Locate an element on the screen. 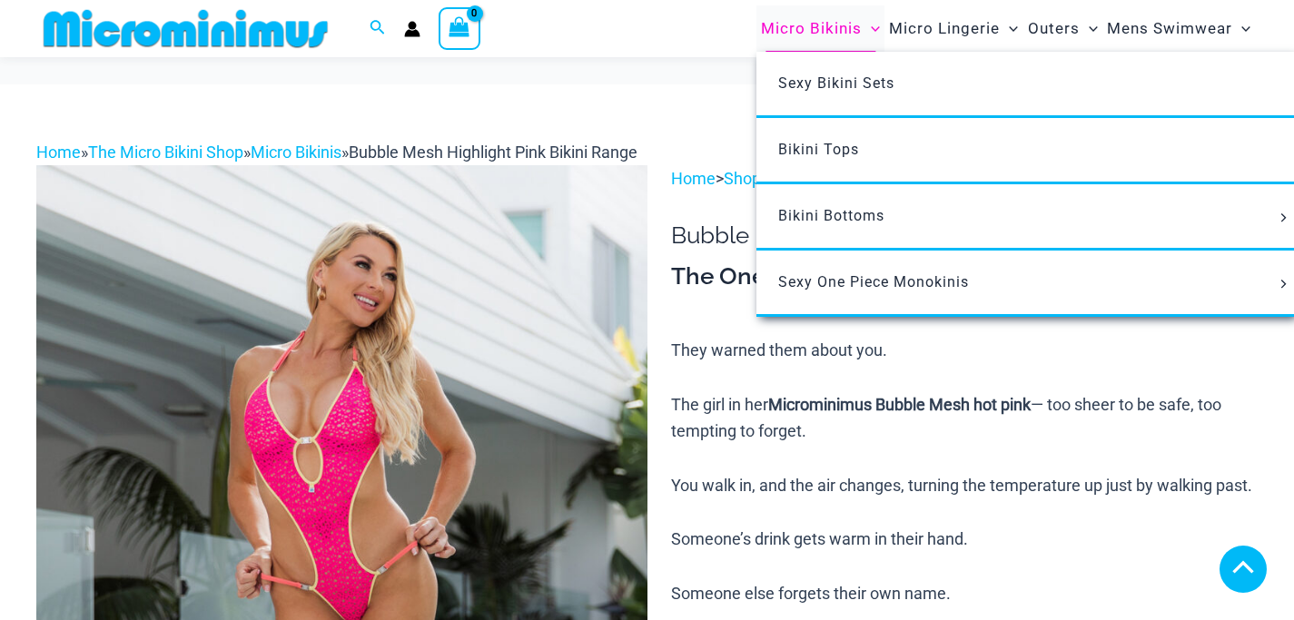 The image size is (1294, 620). b: Microminimus Bubble Mesh hot pink is located at coordinates (899, 404).